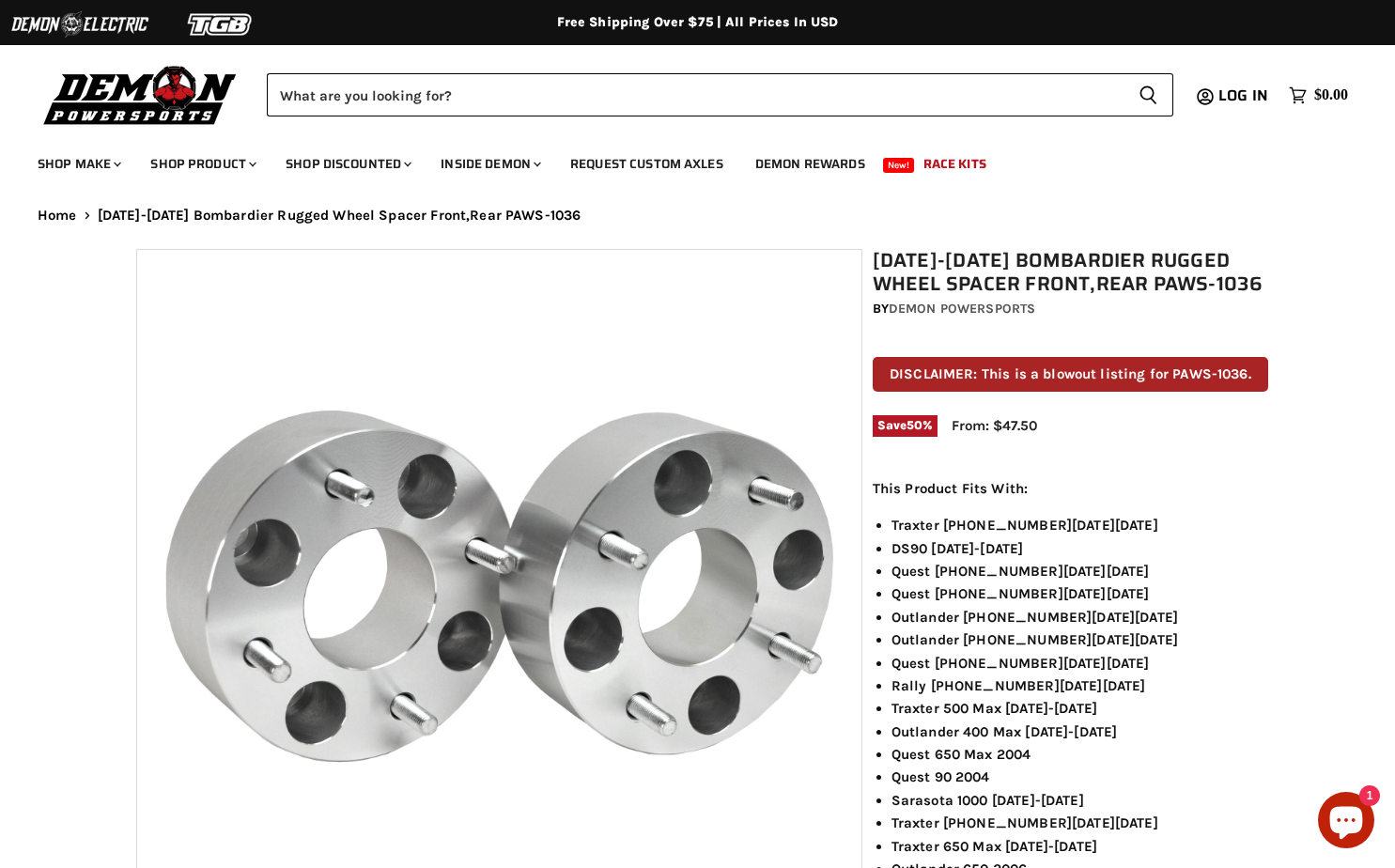 The image size is (1395, 868). What do you see at coordinates (1243, 95) in the screenshot?
I see `span: Log in` at bounding box center [1243, 95].